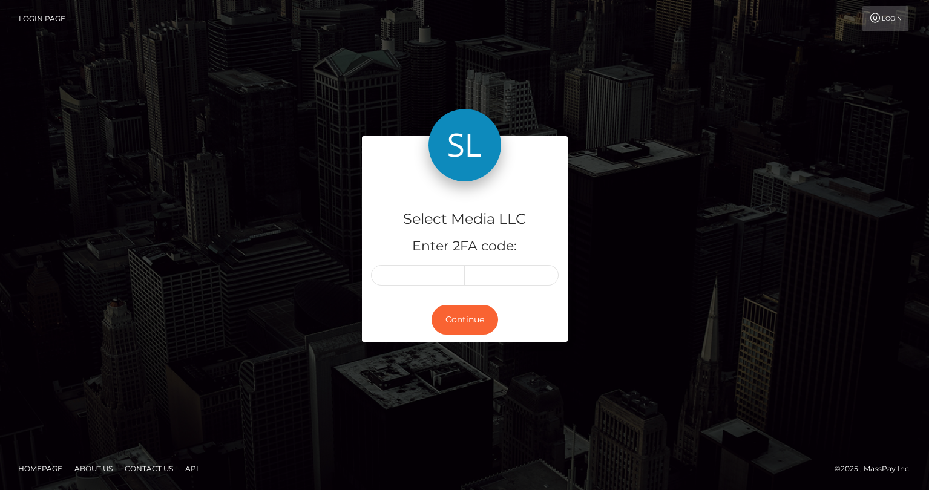 The width and height of the screenshot is (929, 490). What do you see at coordinates (465, 320) in the screenshot?
I see `button: Continue` at bounding box center [465, 320].